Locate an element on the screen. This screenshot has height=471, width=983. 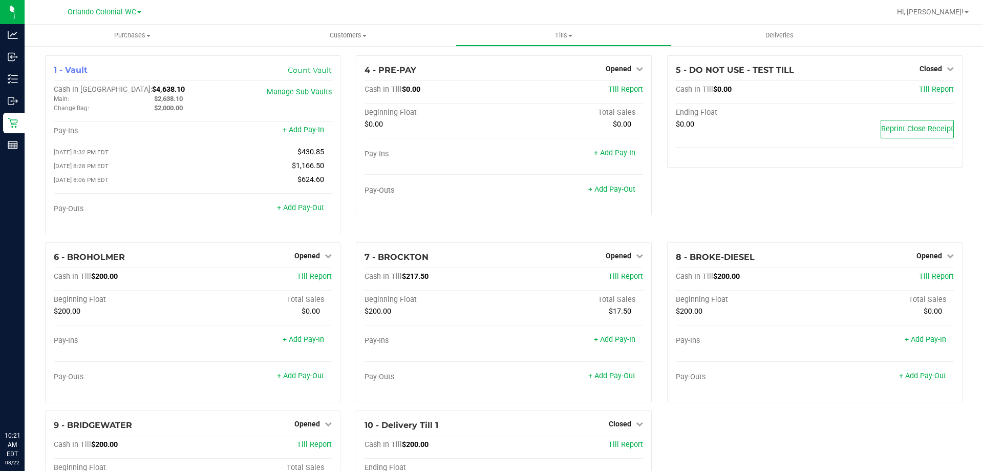
span: 7 - BROCKTON is located at coordinates (396, 257).